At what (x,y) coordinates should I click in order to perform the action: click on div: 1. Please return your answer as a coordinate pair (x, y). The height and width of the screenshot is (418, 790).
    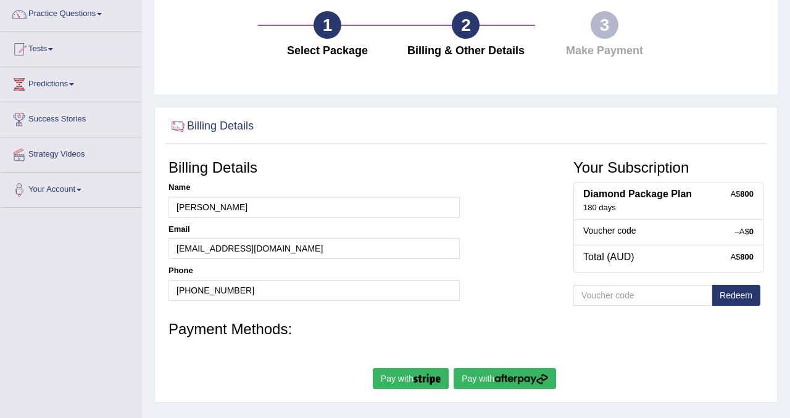
    Looking at the image, I should click on (327, 25).